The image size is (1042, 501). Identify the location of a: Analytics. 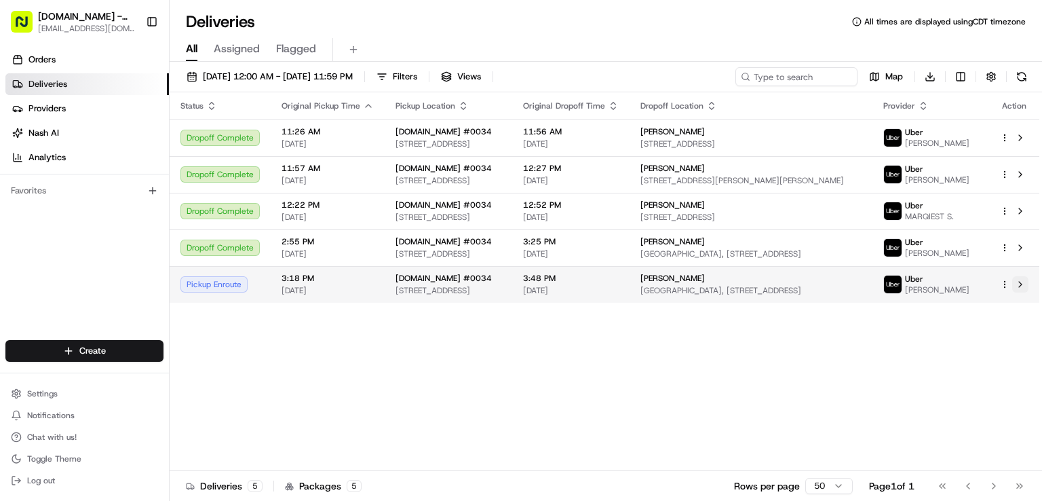
(87, 157).